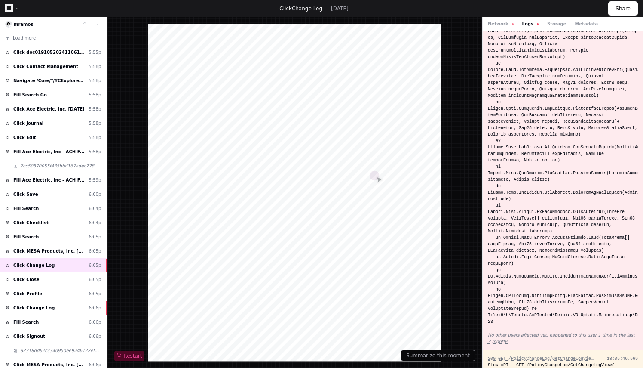 This screenshot has width=643, height=368. What do you see at coordinates (557, 24) in the screenshot?
I see `button: Storage` at bounding box center [557, 24].